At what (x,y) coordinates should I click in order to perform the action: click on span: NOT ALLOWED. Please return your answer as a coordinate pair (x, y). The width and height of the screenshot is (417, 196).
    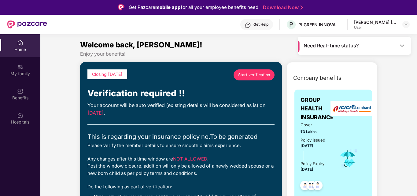
    Looking at the image, I should click on (190, 159).